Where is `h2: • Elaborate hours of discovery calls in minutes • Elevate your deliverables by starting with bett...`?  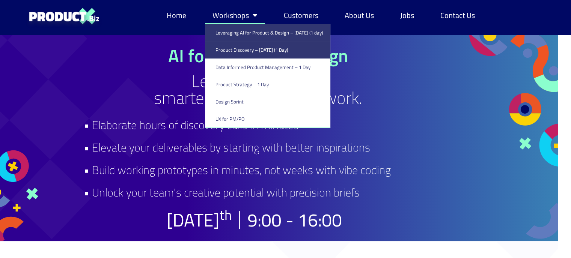
h2: • Elaborate hours of discovery calls in minutes • Elevate your deliverables by starting with bett... is located at coordinates (258, 159).